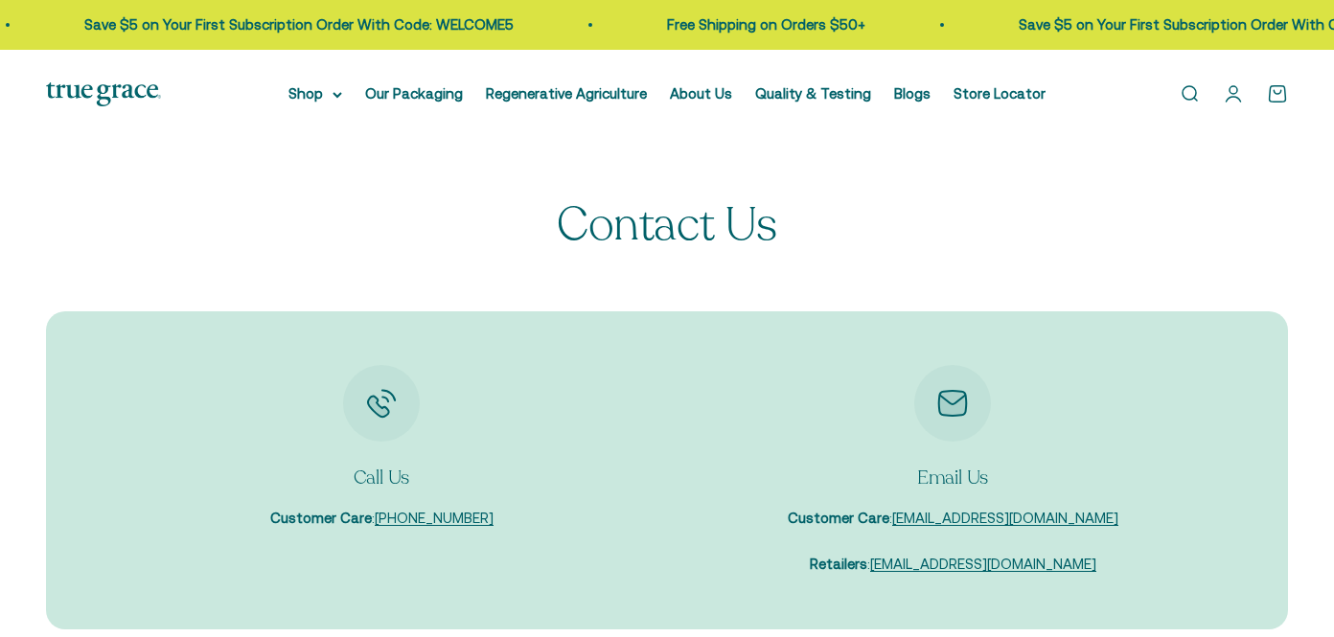 The height and width of the screenshot is (637, 1334). What do you see at coordinates (666, 225) in the screenshot?
I see `p: Contact Us` at bounding box center [666, 225].